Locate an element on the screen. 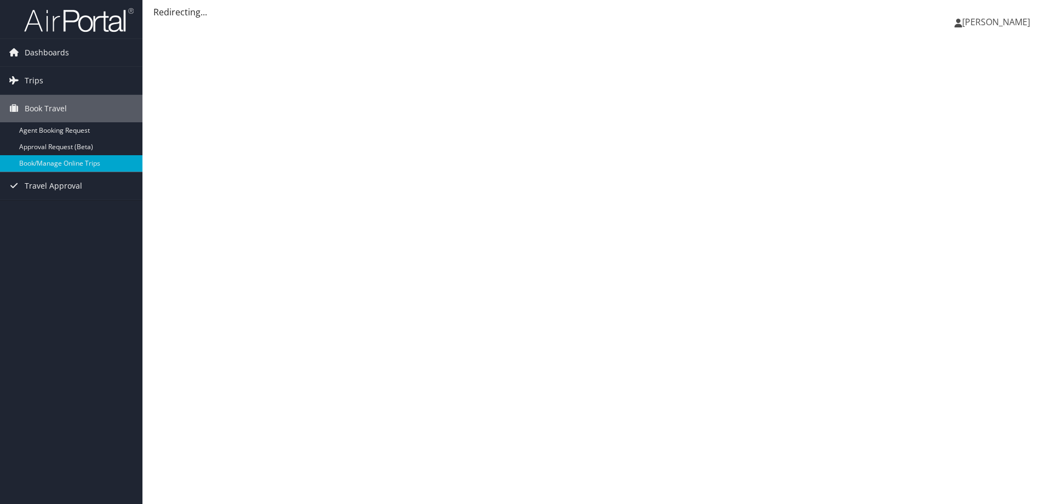 Image resolution: width=1052 pixels, height=504 pixels. span: Dashboards is located at coordinates (47, 53).